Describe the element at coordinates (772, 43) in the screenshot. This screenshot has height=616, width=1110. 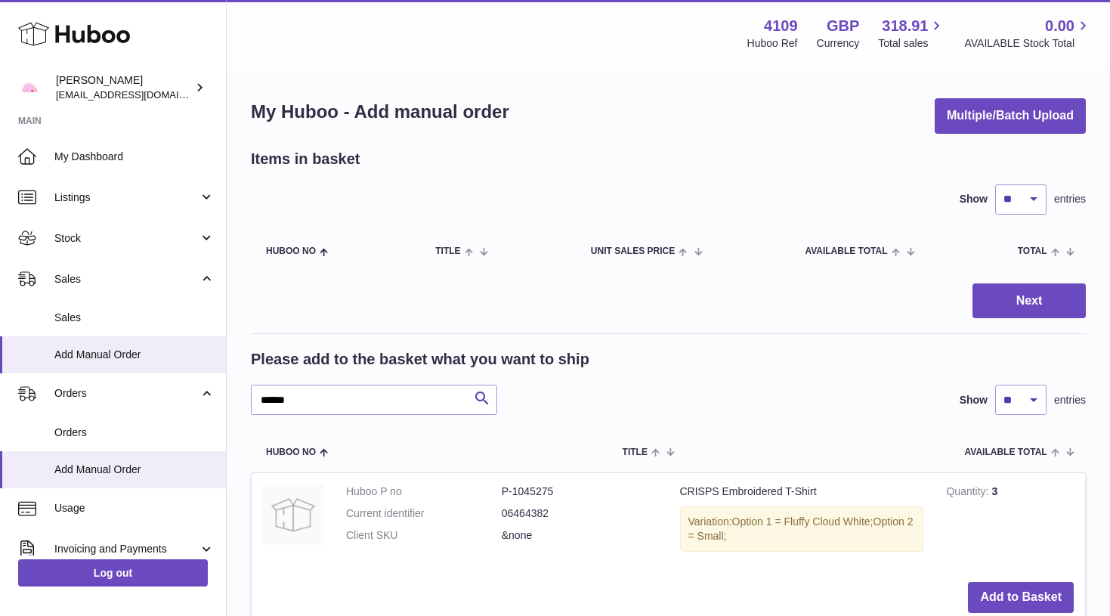
I see `div: Huboo Ref` at that location.